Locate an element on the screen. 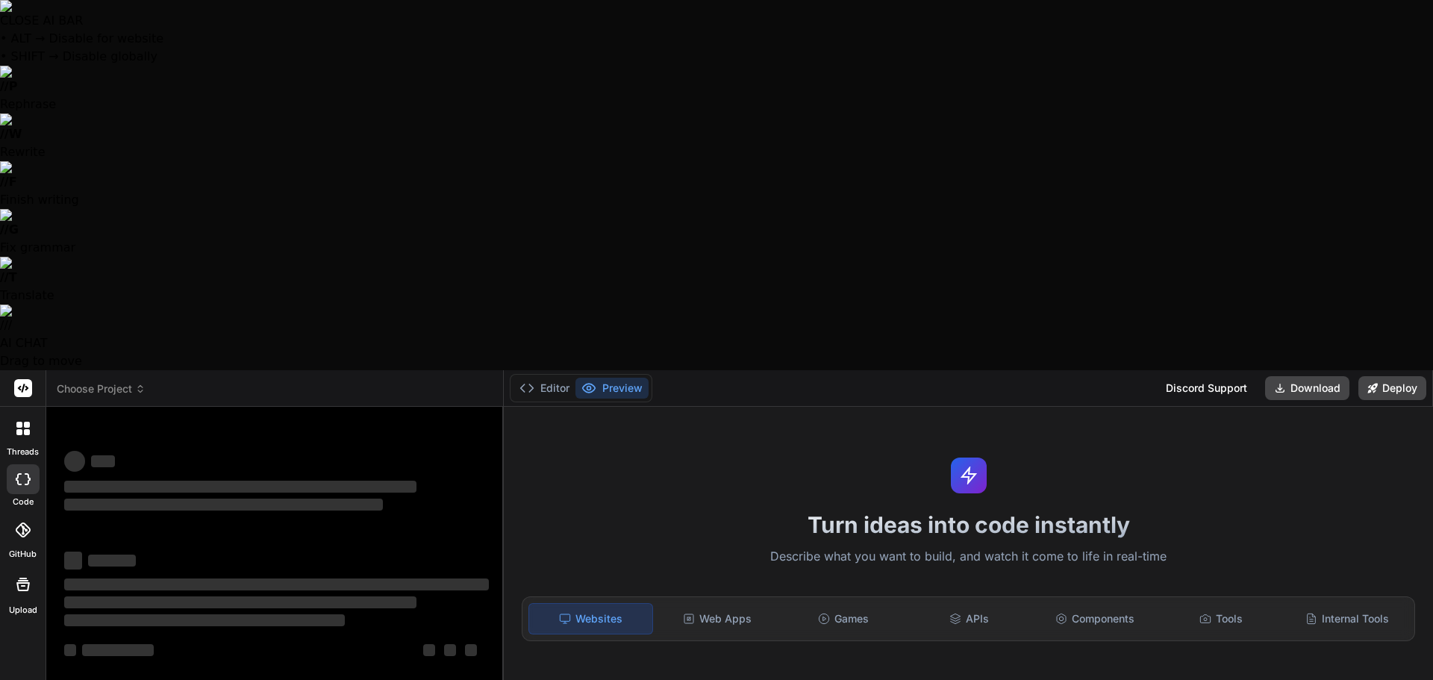 This screenshot has width=1433, height=680. label: GitHub is located at coordinates (22, 554).